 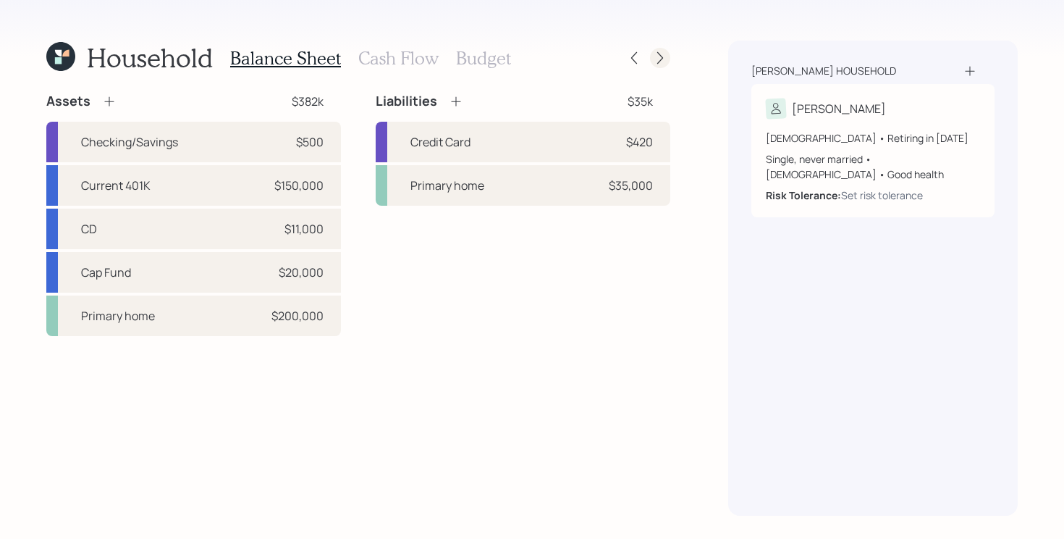 What do you see at coordinates (398, 58) in the screenshot?
I see `h3: Cash Flow` at bounding box center [398, 58].